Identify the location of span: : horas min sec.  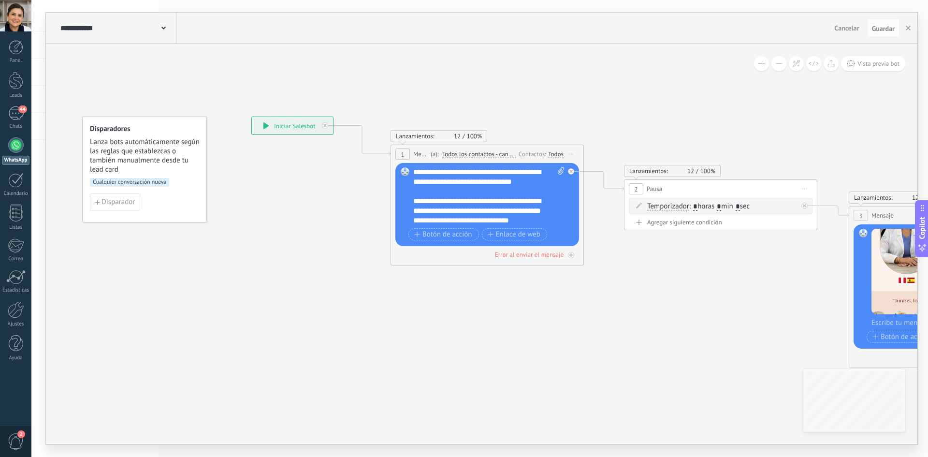
(719, 206).